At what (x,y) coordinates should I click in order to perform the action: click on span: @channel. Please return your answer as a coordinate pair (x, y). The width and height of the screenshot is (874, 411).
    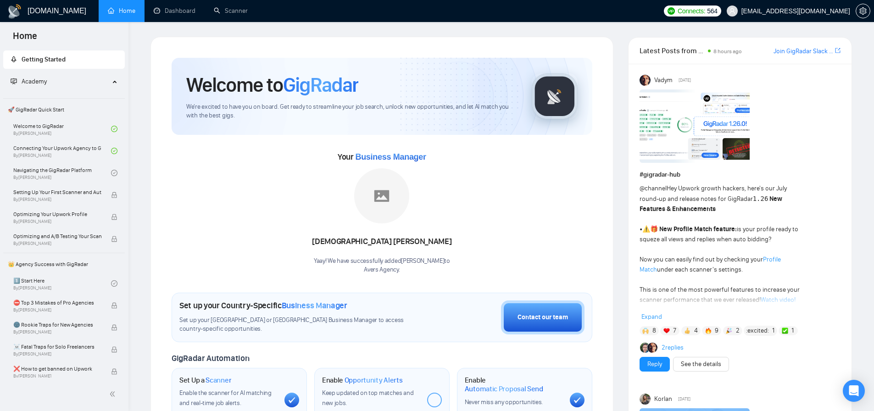
    Looking at the image, I should click on (653, 188).